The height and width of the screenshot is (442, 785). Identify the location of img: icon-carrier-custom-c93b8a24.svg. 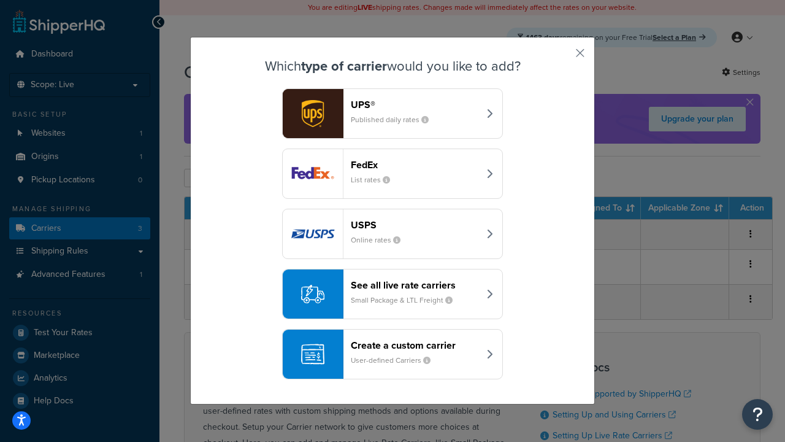
(313, 354).